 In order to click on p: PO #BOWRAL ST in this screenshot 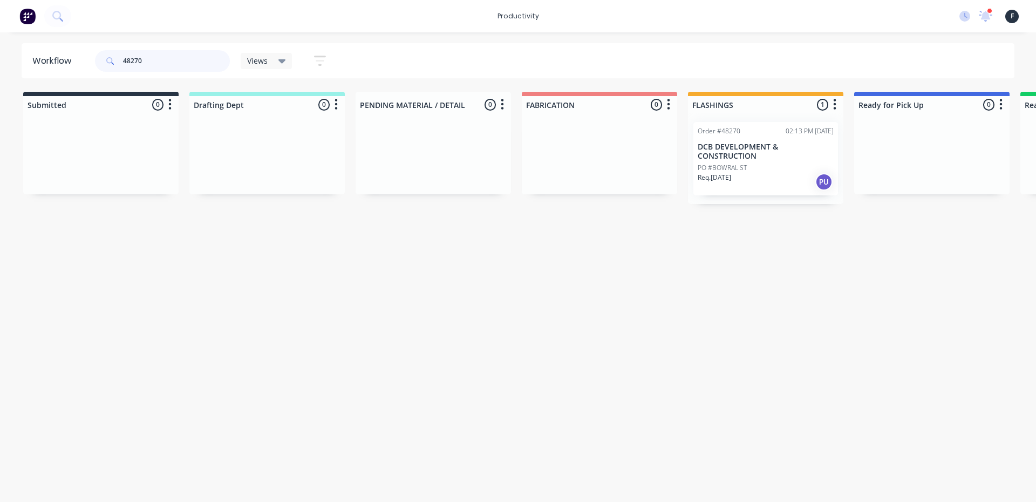, I will do `click(722, 168)`.